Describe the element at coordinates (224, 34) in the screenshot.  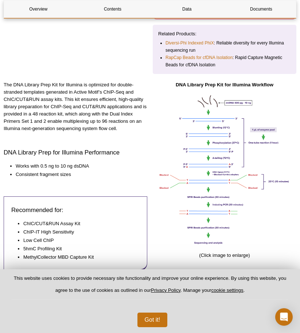
I see `p: Related Products:` at that location.